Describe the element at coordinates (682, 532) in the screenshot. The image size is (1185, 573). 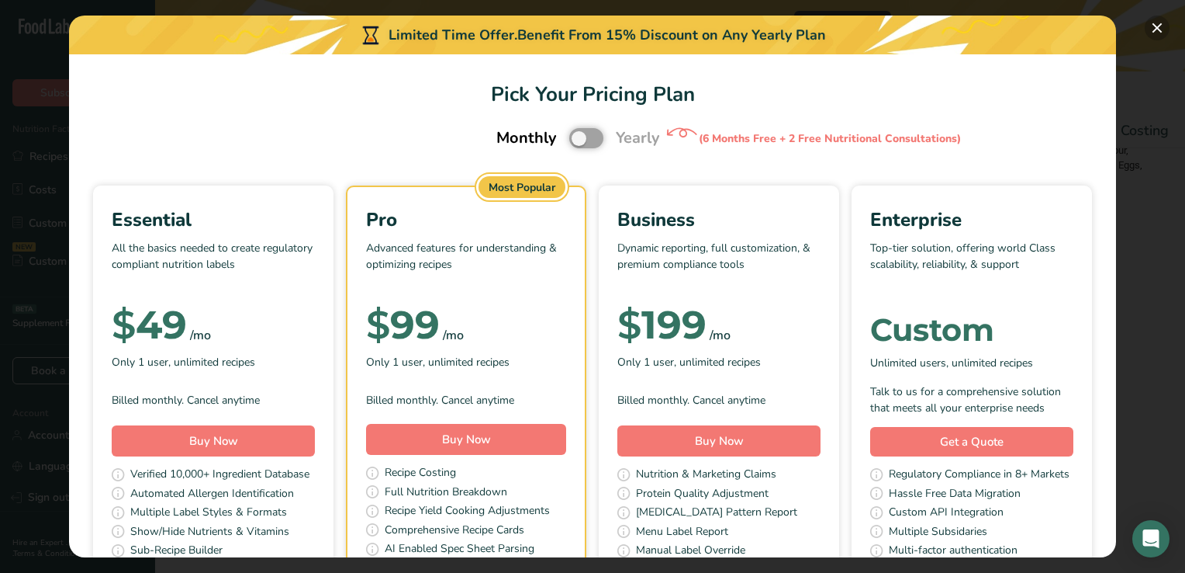
I see `span: Menu Label Report` at that location.